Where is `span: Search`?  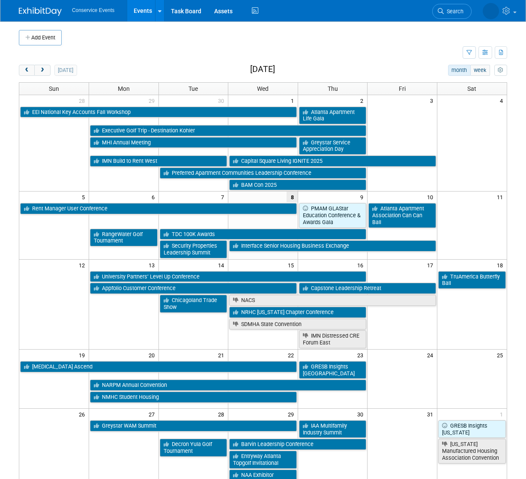 span: Search is located at coordinates (454, 11).